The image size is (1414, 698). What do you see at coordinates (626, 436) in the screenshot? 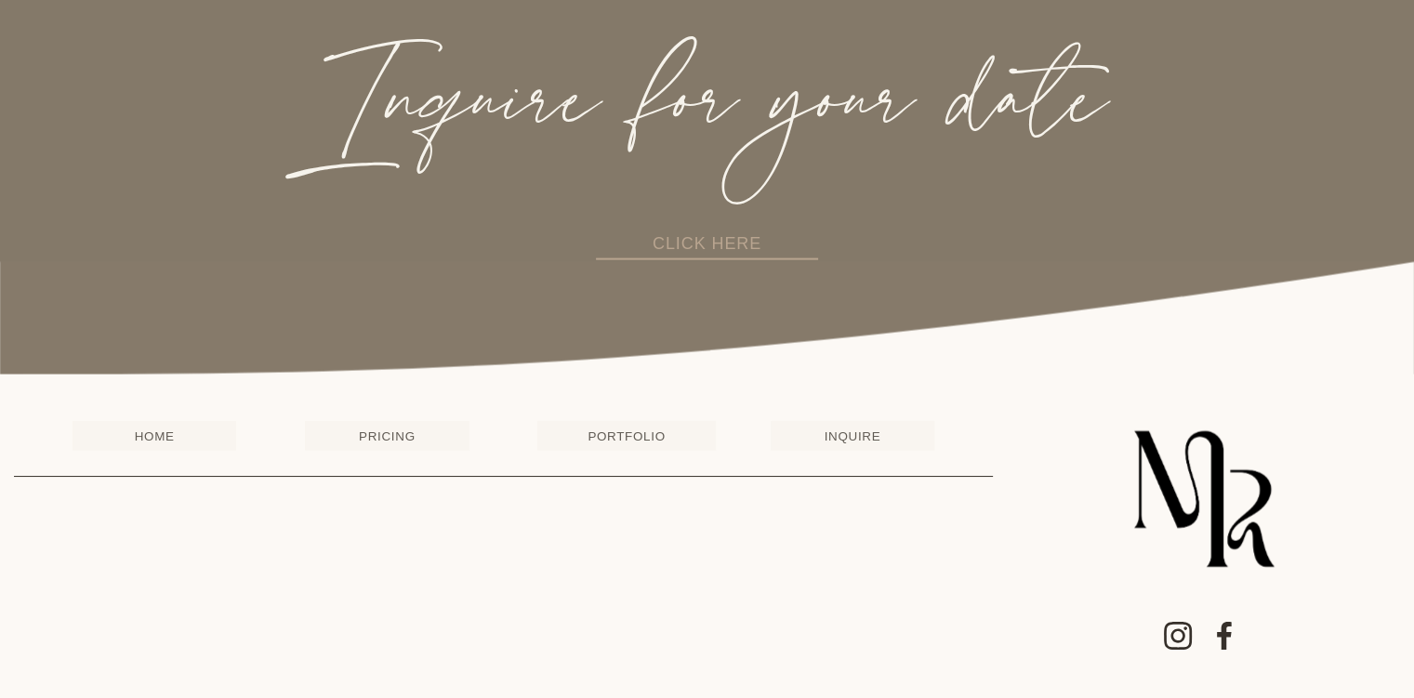
I see `a: PORTFOLIO` at bounding box center [626, 436].